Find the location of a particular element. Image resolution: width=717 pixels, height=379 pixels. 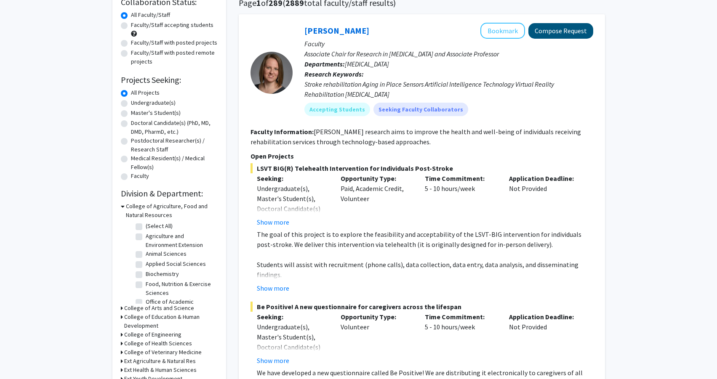

span: LSVT BIG(R) Telehealth Intervention for Individuals Post-Stroke is located at coordinates (422, 168).